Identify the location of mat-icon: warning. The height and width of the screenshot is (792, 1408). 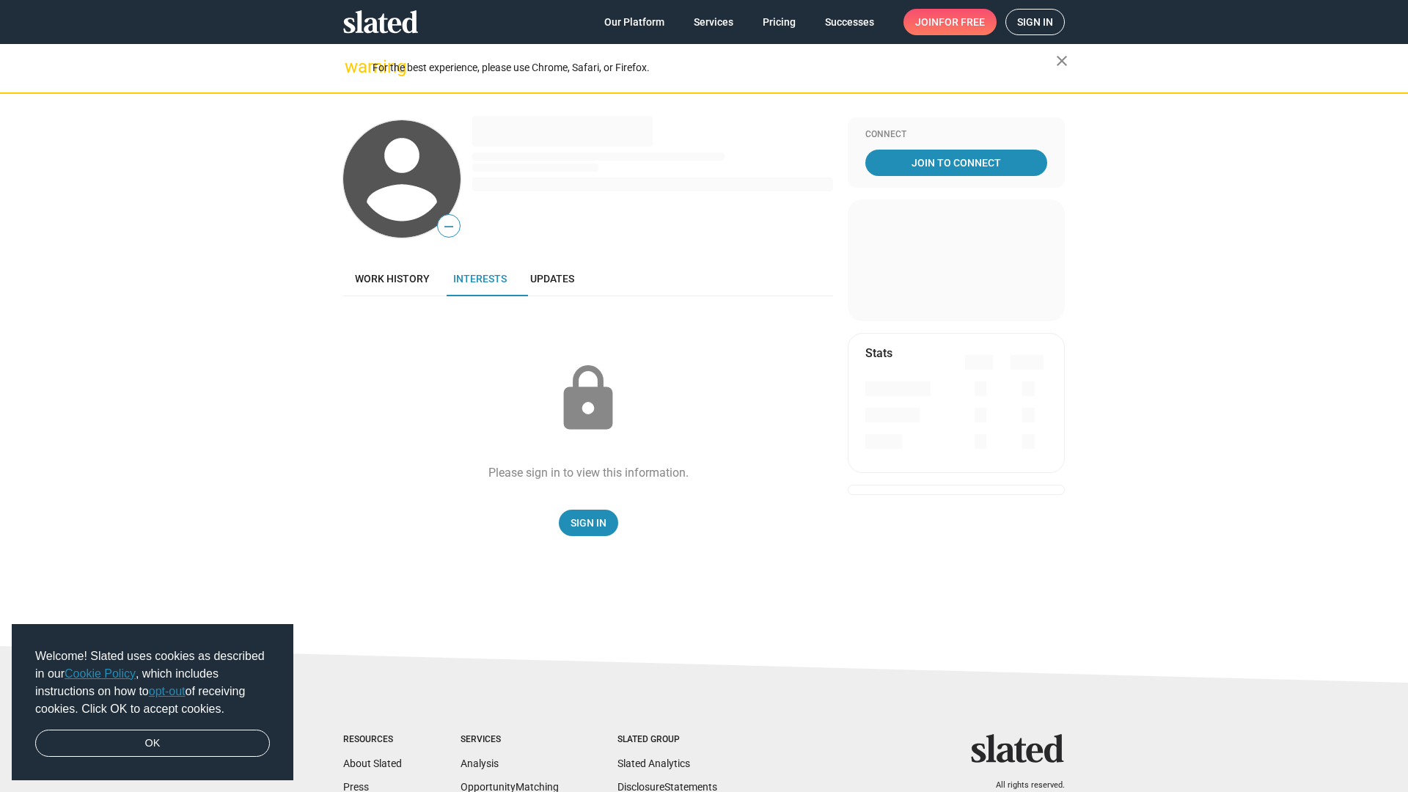
(353, 67).